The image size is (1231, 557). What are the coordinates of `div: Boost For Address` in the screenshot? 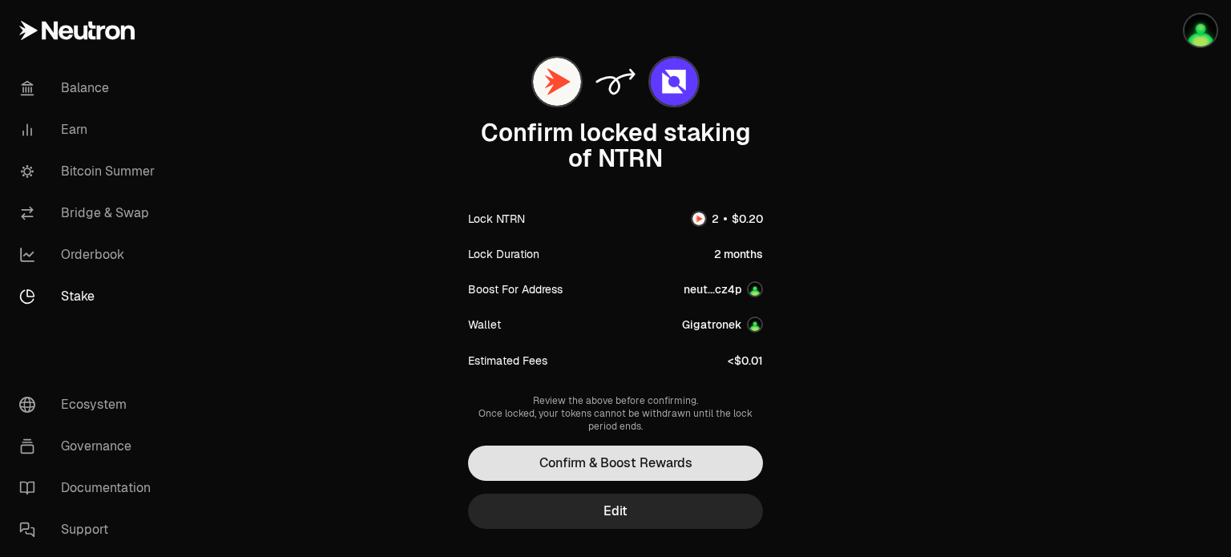 It's located at (515, 289).